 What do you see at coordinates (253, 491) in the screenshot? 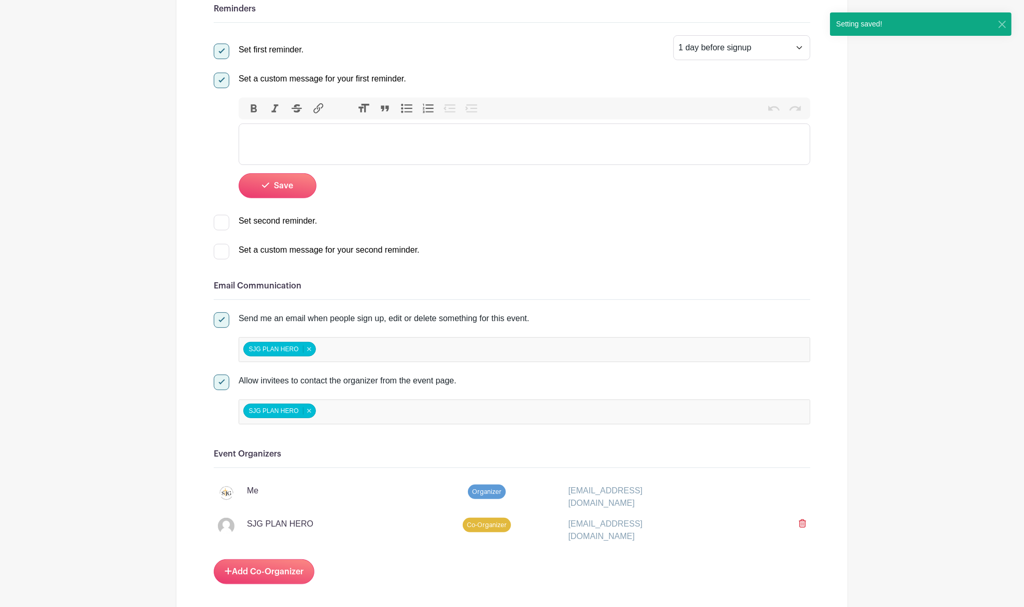
I see `p: Me` at bounding box center [253, 491].